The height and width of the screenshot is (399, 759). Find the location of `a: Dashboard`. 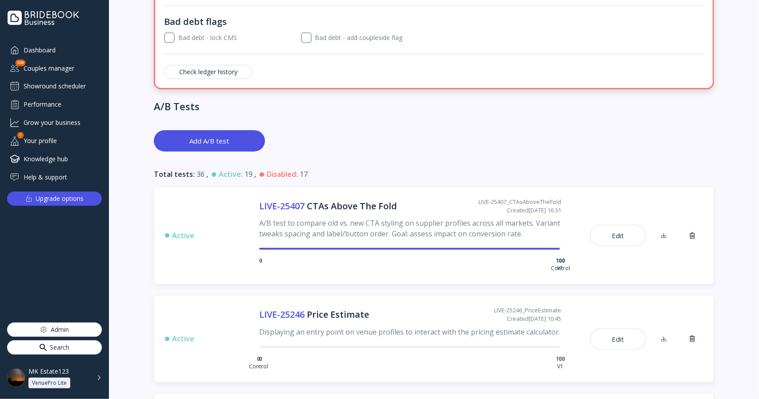

a: Dashboard is located at coordinates (54, 50).